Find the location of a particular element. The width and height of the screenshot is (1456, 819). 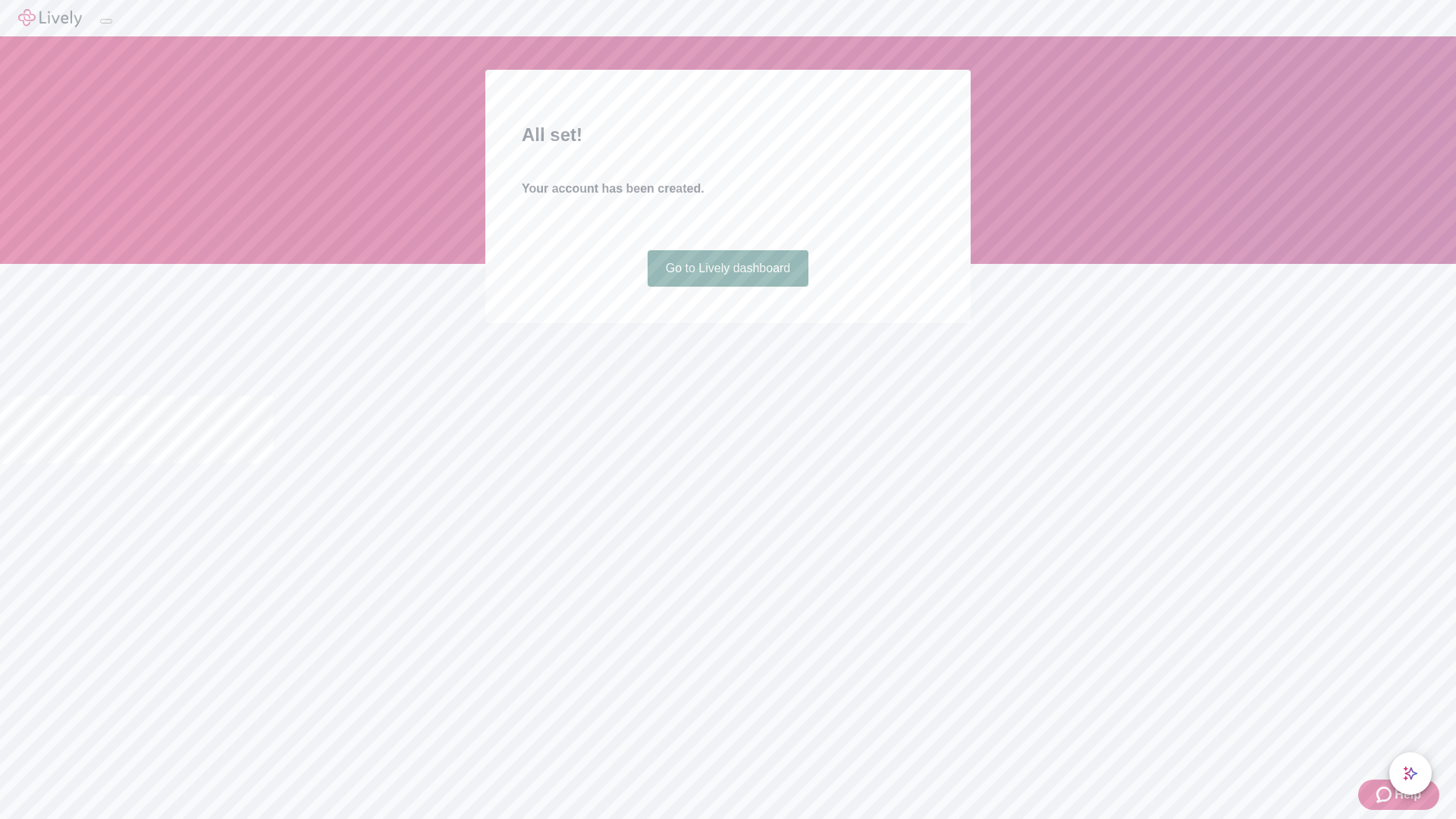

a: Go to Lively dashboard is located at coordinates (728, 268).